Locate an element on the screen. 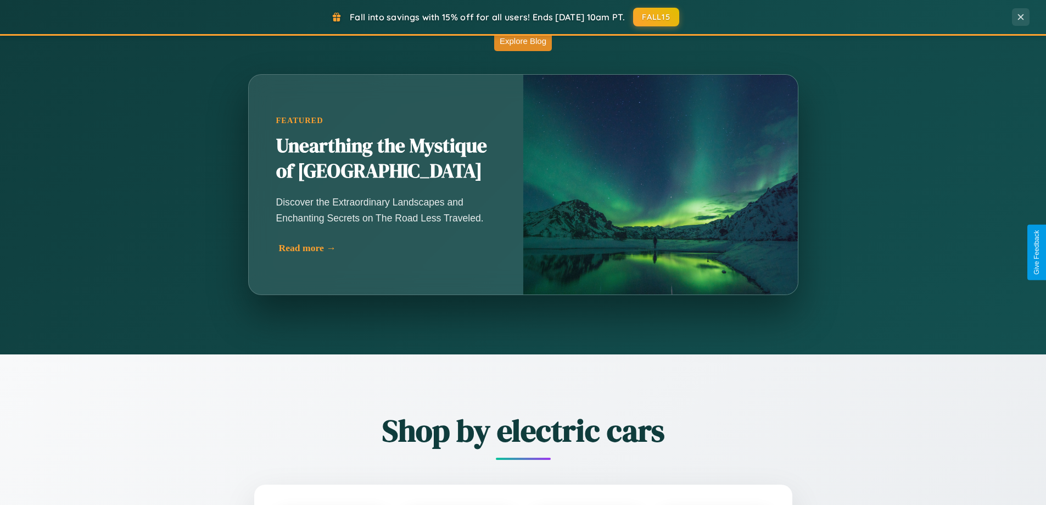 The width and height of the screenshot is (1046, 505). p: Discover the Extraordinary Landscapes and Enchanting Secrets on The Road Less Traveled. is located at coordinates (386, 210).